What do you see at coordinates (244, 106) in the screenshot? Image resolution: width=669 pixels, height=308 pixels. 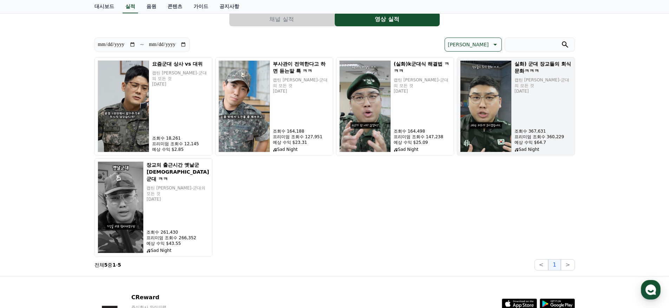 I see `img: 부사관이 전역한다고 하면 듣는말 특 ㅋㅋ` at bounding box center [244, 106].